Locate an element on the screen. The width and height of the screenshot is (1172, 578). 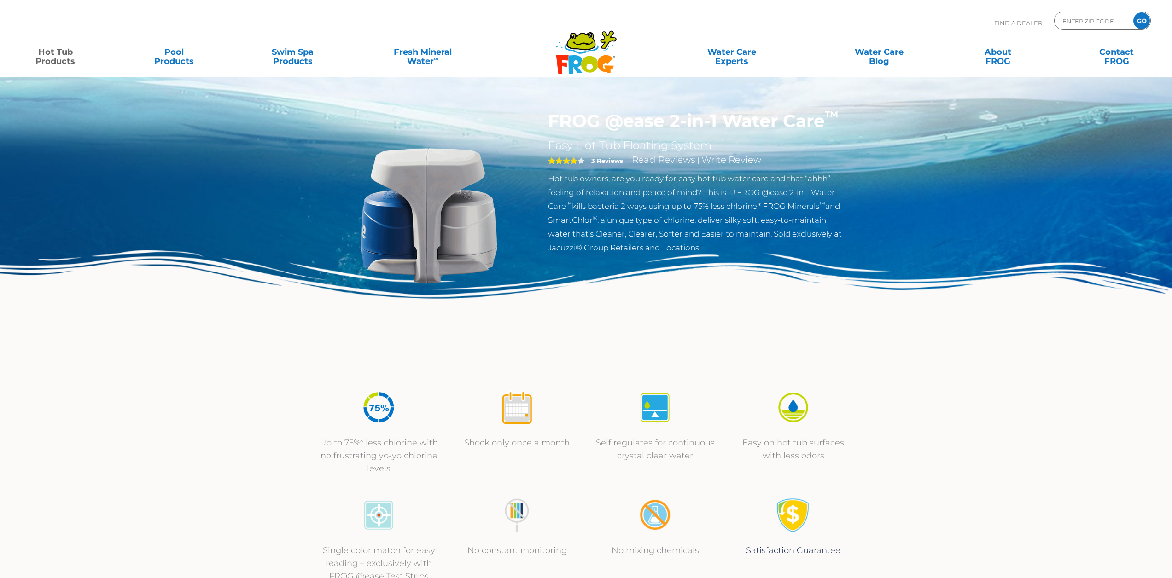
p: Self regulates for continuous crystal clear water is located at coordinates (655, 449).